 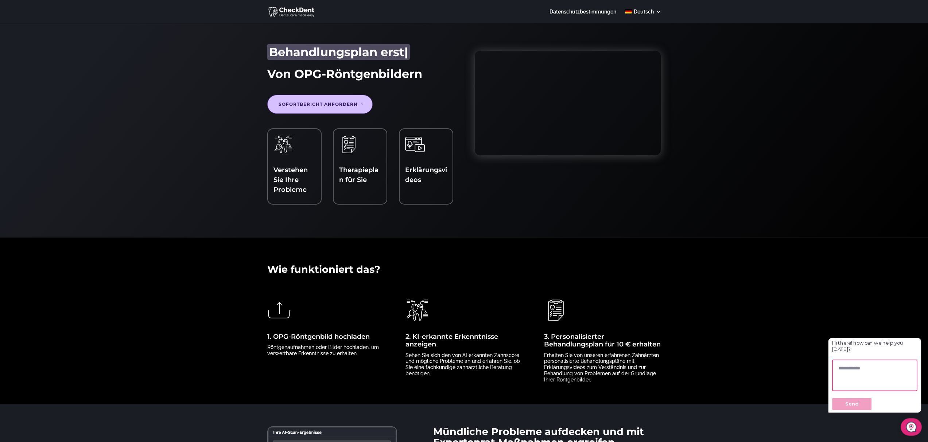 What do you see at coordinates (359, 175) in the screenshot?
I see `a: Therapieplan für Sie` at bounding box center [359, 175].